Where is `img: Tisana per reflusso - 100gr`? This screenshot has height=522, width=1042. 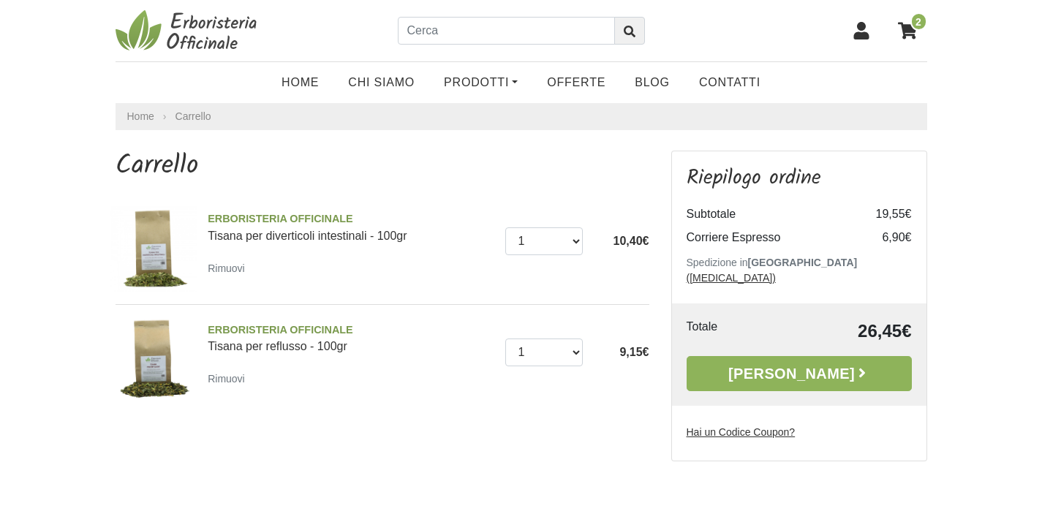 img: Tisana per reflusso - 100gr is located at coordinates (154, 360).